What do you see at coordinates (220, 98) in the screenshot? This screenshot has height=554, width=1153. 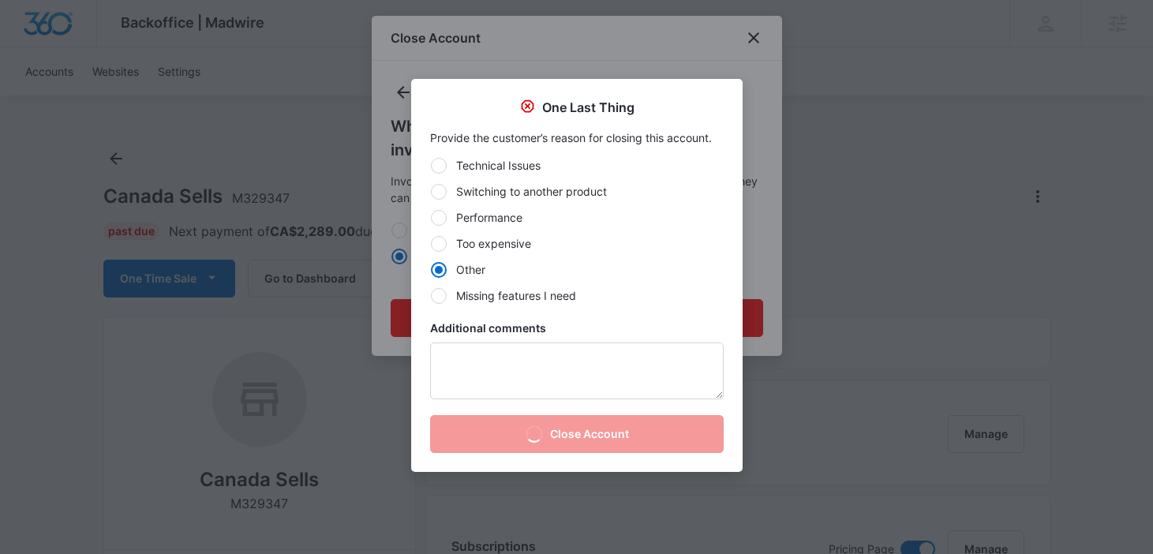 I see `div: Keywords by Traffic` at bounding box center [220, 98].